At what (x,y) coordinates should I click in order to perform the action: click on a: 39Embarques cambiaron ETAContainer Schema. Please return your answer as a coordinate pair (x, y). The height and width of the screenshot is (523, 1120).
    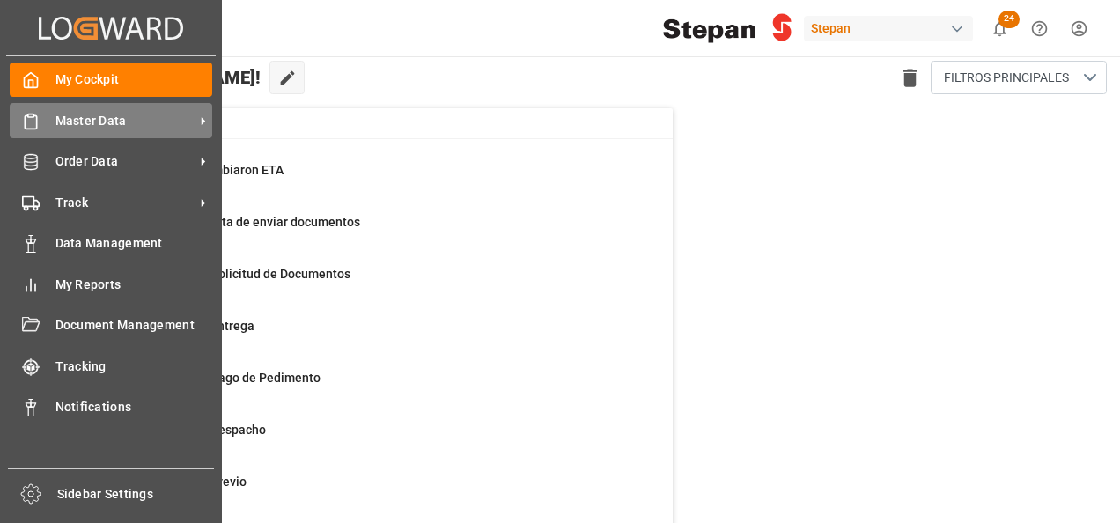
    Looking at the image, I should click on (370, 180).